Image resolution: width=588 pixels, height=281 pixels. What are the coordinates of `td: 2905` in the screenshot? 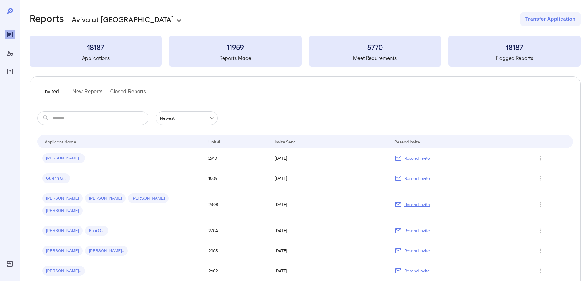 It's located at (236, 251).